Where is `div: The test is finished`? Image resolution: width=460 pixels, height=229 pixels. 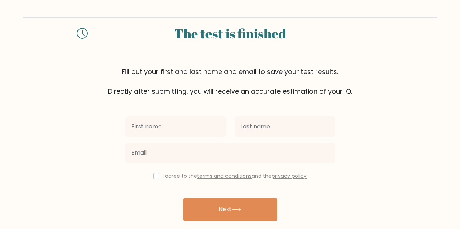
div: The test is finished is located at coordinates (230, 33).